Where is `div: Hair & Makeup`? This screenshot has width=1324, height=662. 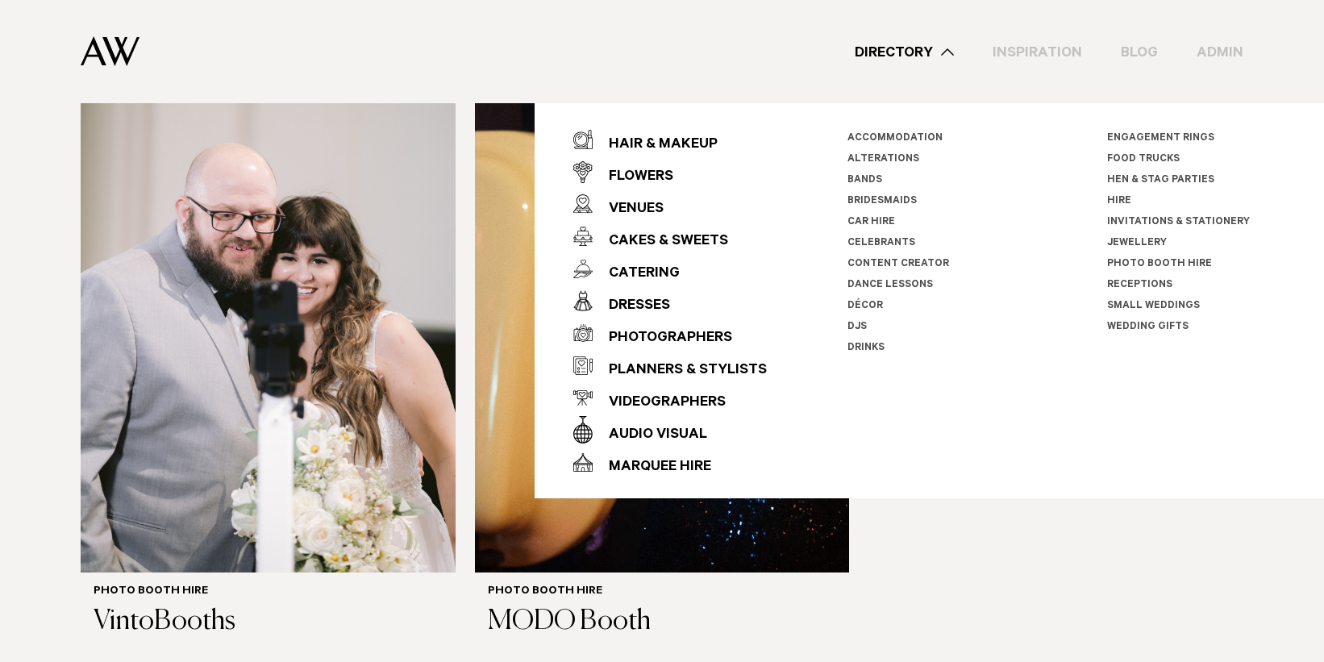
div: Hair & Makeup is located at coordinates (655, 145).